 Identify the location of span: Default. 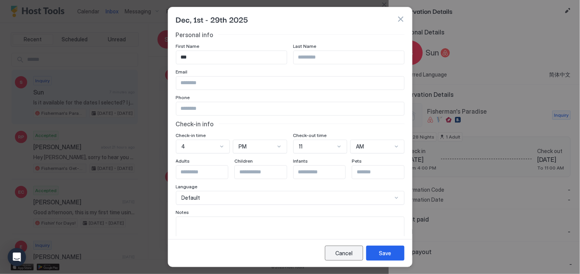
(191, 198).